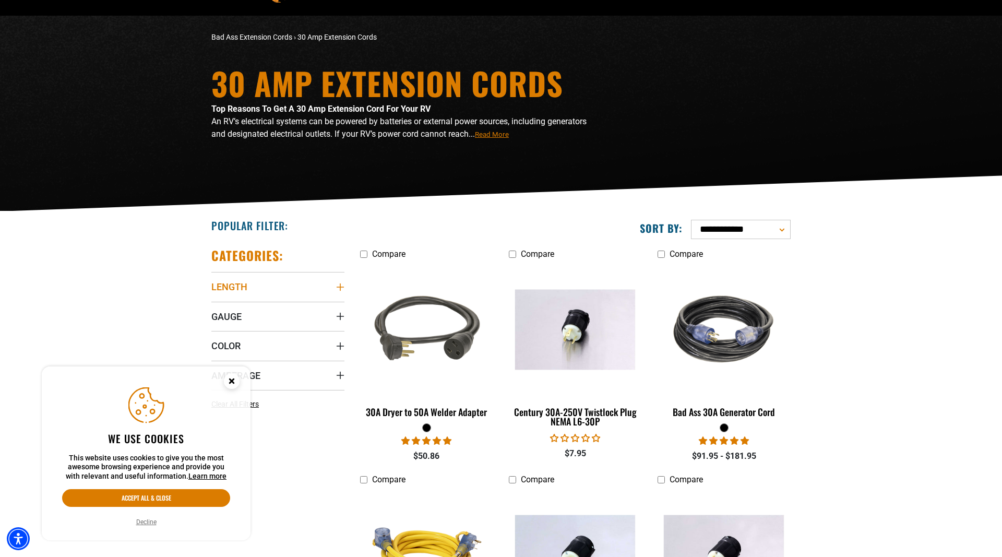  Describe the element at coordinates (575, 348) in the screenshot. I see `a: Century 30A-250V Twistlock Plug NEMA L6-30P Century 30A-250V Twistlock Plug NEMA L6-30P` at that location.